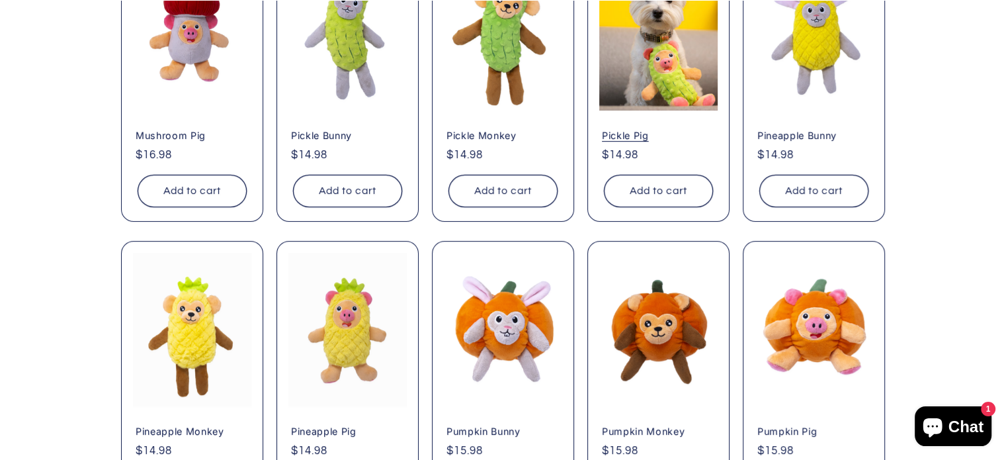 The image size is (1006, 460). Describe the element at coordinates (814, 136) in the screenshot. I see `a: Pineapple Bunny` at that location.